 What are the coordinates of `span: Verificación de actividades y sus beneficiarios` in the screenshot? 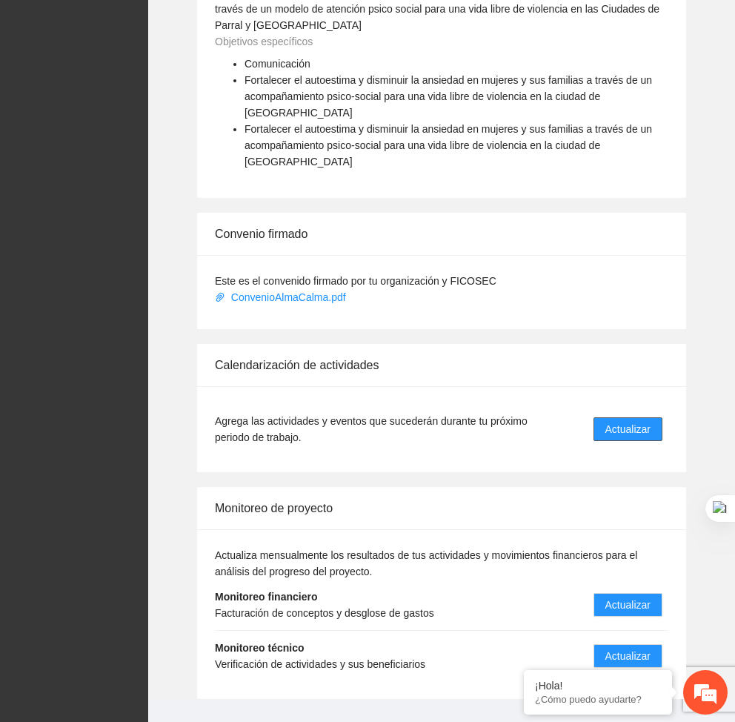 It's located at (320, 664).